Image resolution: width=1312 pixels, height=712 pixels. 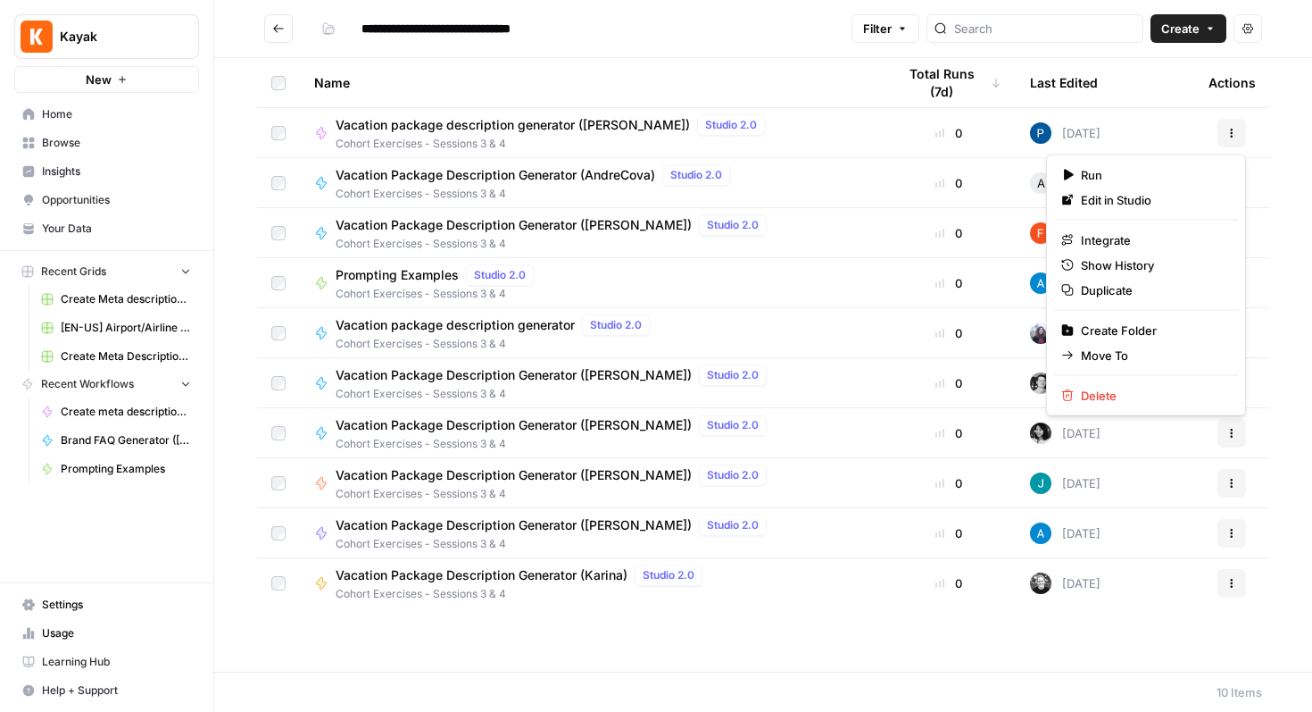 I want to click on div: Actions, so click(x=1232, y=82).